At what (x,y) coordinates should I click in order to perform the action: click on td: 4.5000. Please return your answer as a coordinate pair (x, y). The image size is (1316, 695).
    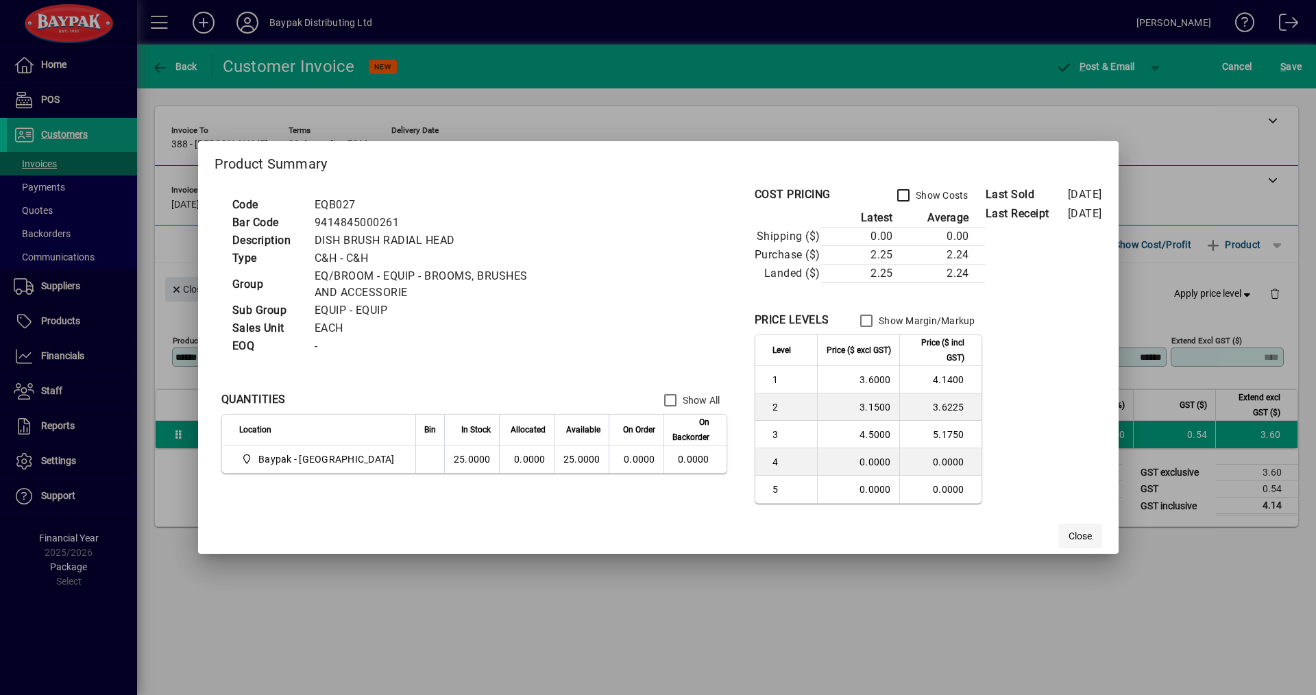
    Looking at the image, I should click on (858, 435).